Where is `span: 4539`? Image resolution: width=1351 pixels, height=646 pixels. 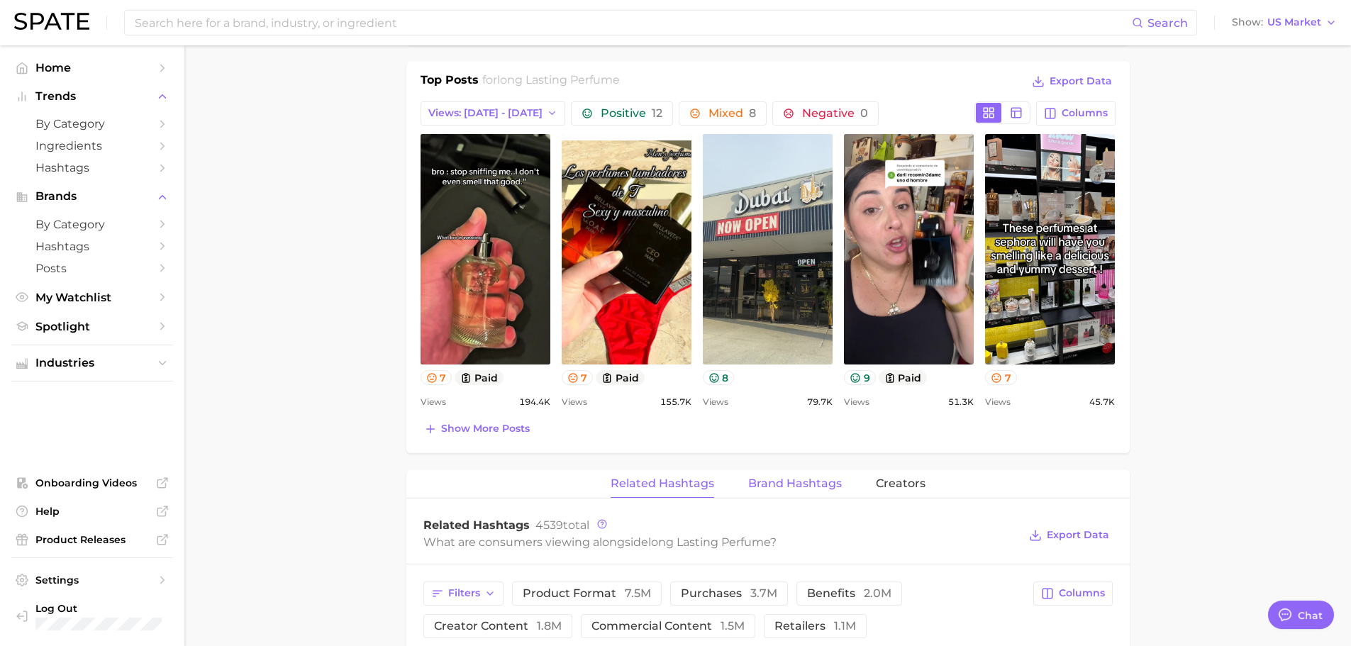
span: 4539 is located at coordinates (549, 525).